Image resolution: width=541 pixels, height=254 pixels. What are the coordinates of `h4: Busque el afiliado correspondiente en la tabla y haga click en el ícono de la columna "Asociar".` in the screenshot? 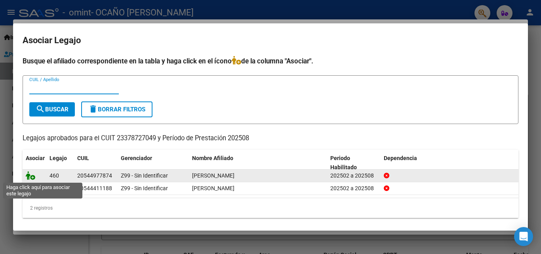 It's located at (271, 61).